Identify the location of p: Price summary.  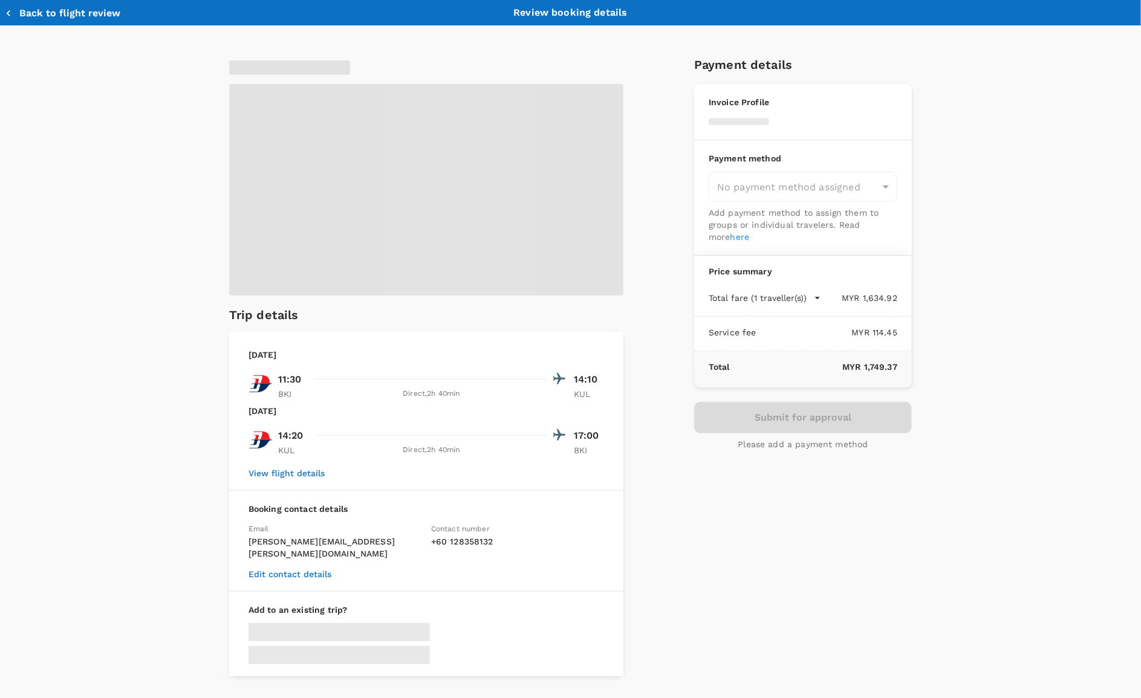
(803, 271).